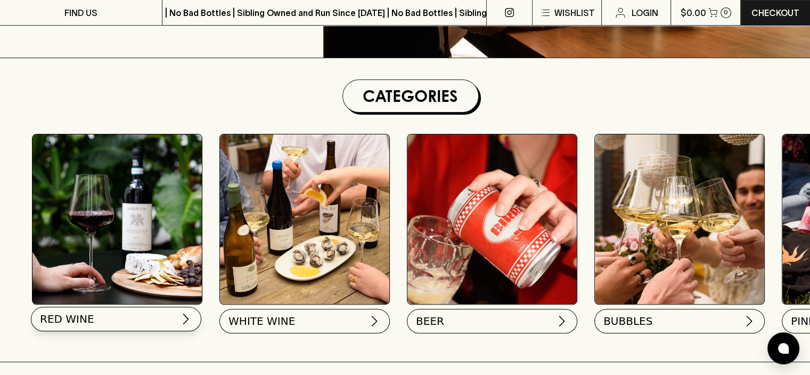 The width and height of the screenshot is (810, 375). What do you see at coordinates (430, 321) in the screenshot?
I see `span: BEER` at bounding box center [430, 321].